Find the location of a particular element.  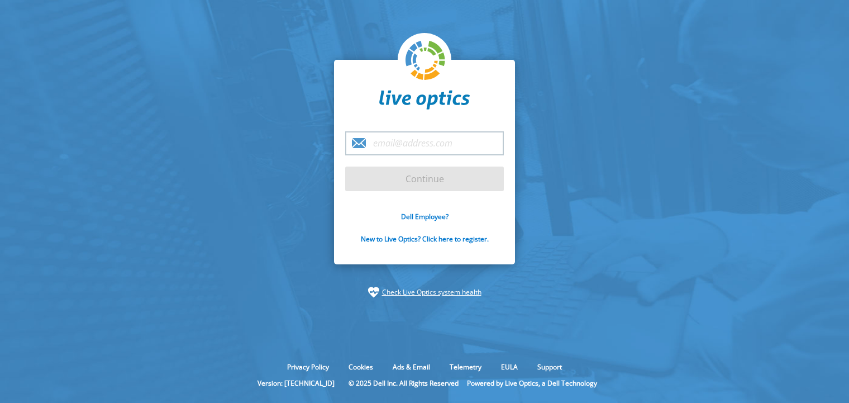

img: liveoptics-logo.svg is located at coordinates (426, 61).